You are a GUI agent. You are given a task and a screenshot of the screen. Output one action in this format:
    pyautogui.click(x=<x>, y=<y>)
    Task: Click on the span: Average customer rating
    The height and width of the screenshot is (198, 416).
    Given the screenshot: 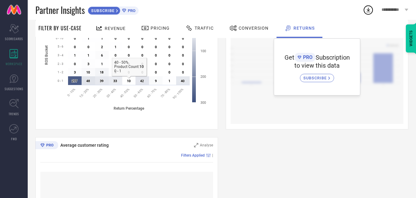 What is the action you would take?
    pyautogui.click(x=84, y=145)
    